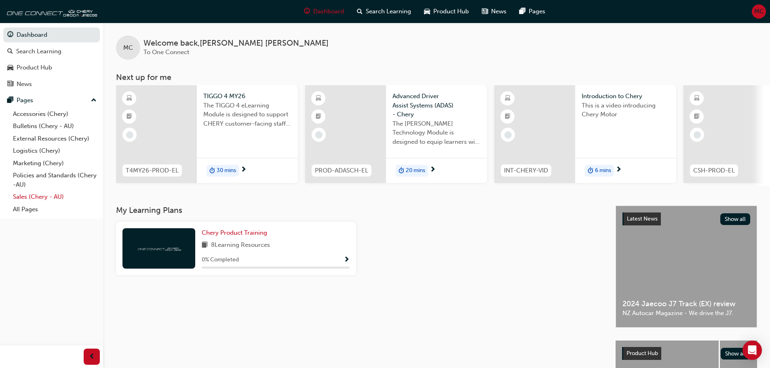 This screenshot has width=770, height=368. Describe the element at coordinates (235, 233) in the screenshot. I see `span: Chery Product Training` at that location.